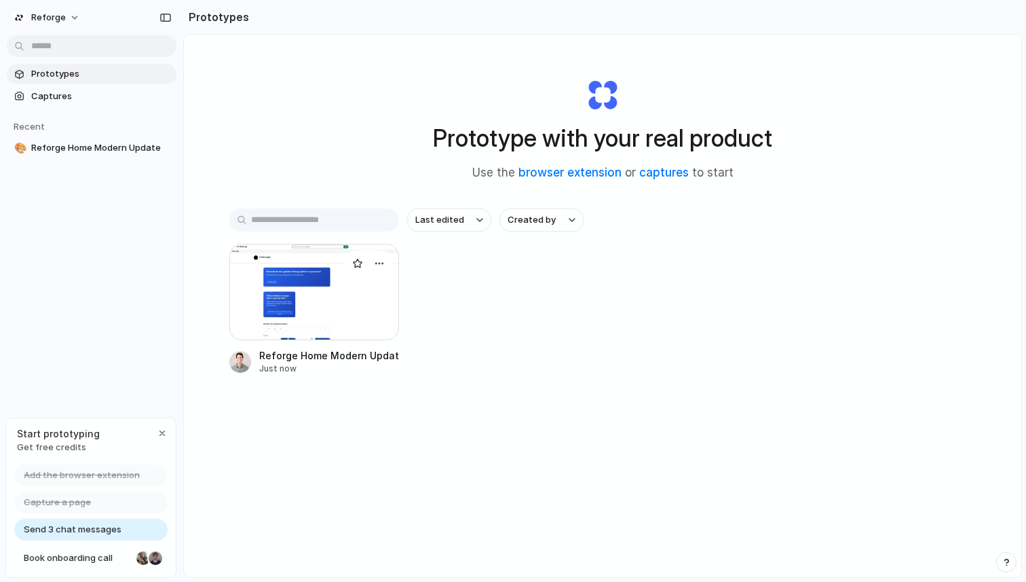 Image resolution: width=1026 pixels, height=582 pixels. Describe the element at coordinates (101, 74) in the screenshot. I see `span: Prototypes` at that location.